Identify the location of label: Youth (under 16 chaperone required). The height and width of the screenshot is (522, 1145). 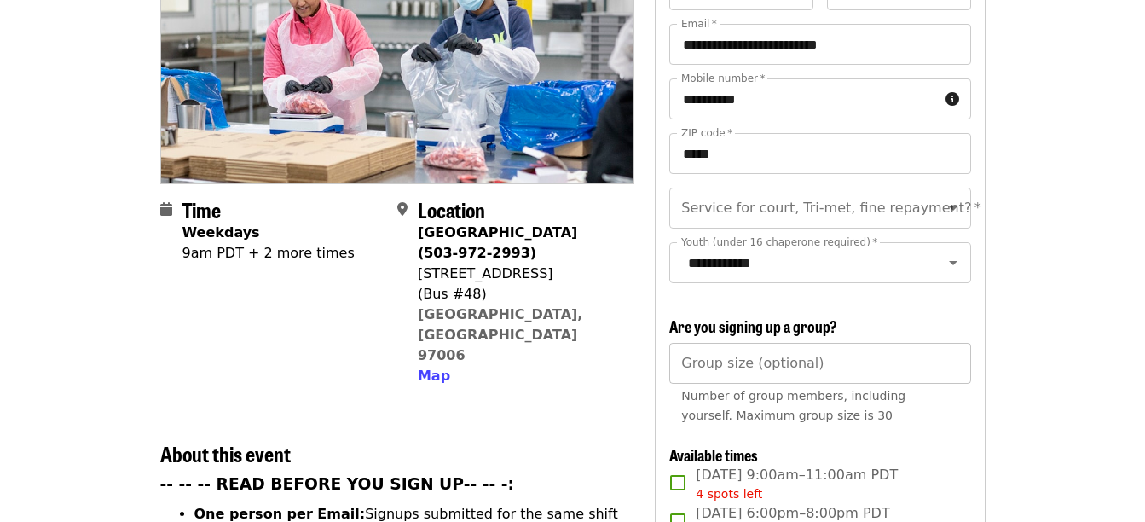
(779, 242).